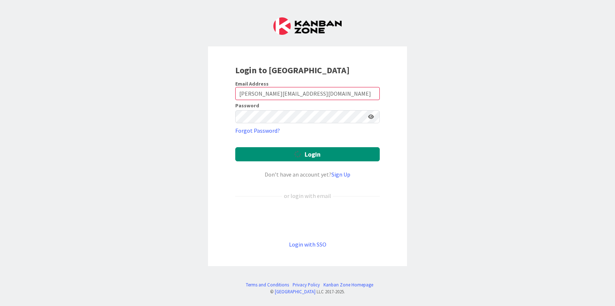  I want to click on div: or login with email, so click(307, 196).